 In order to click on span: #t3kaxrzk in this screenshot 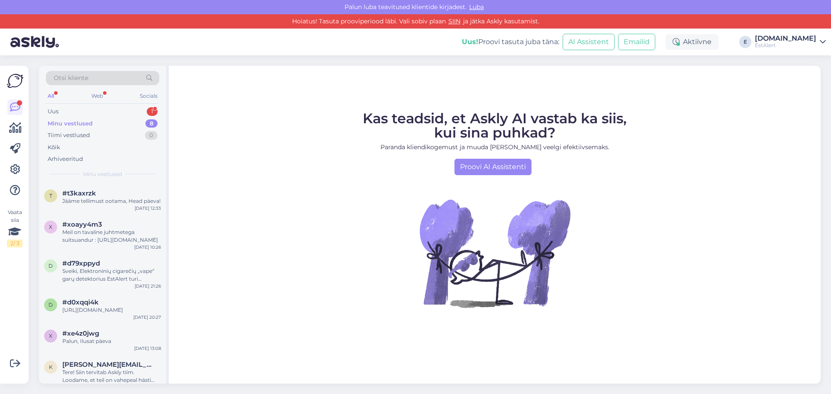, I will do `click(79, 193)`.